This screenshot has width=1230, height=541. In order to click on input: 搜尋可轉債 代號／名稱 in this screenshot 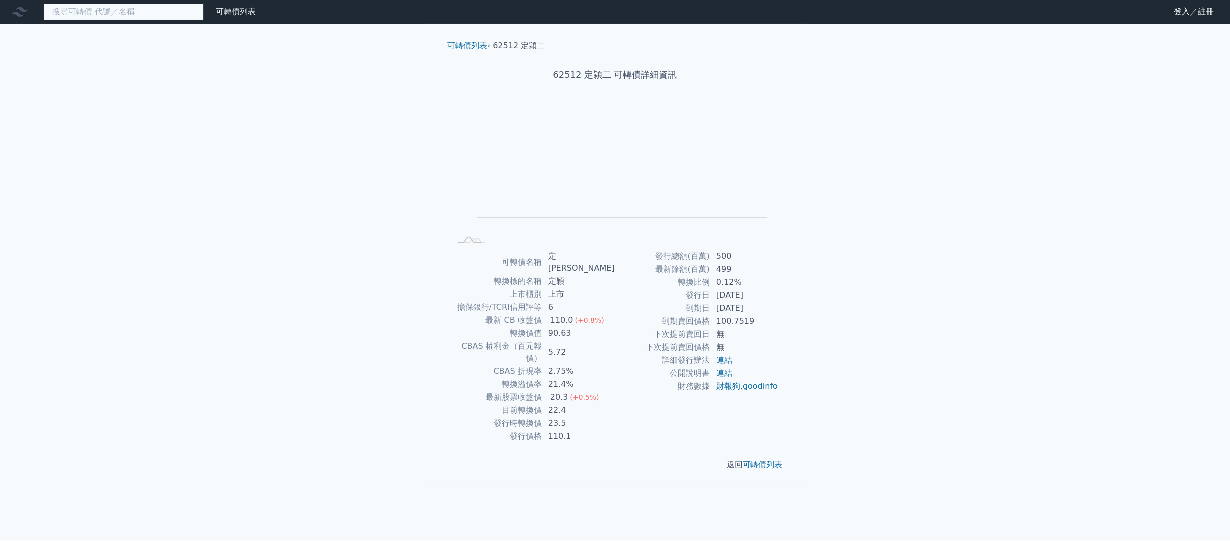, I will do `click(124, 12)`.